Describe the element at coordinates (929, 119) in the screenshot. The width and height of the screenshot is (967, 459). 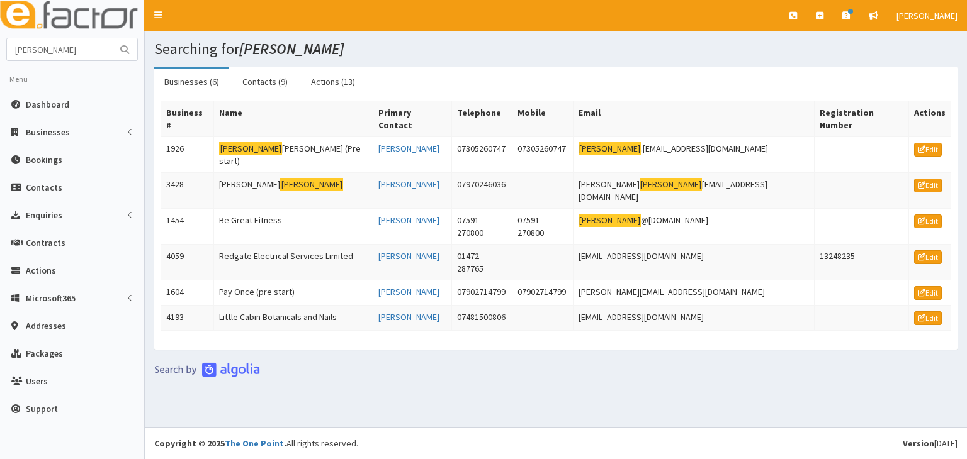
I see `th: Actions` at that location.